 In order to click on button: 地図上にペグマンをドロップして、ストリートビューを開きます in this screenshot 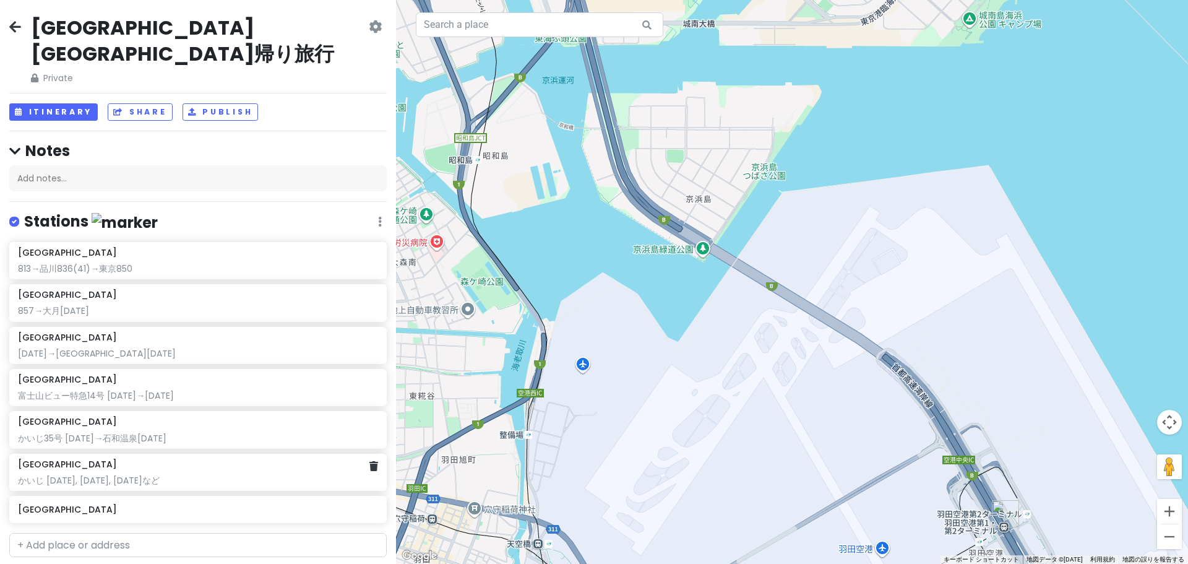, I will do `click(1170, 467)`.